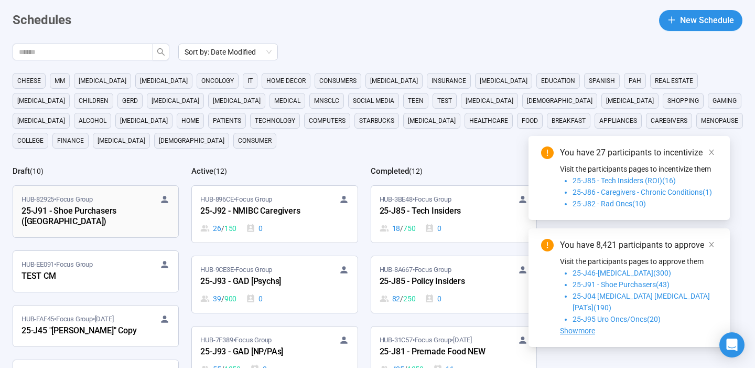 This screenshot has height=368, width=755. What do you see at coordinates (258, 211) in the screenshot?
I see `div: 25-J92 - NMIBC Caregivers` at bounding box center [258, 211].